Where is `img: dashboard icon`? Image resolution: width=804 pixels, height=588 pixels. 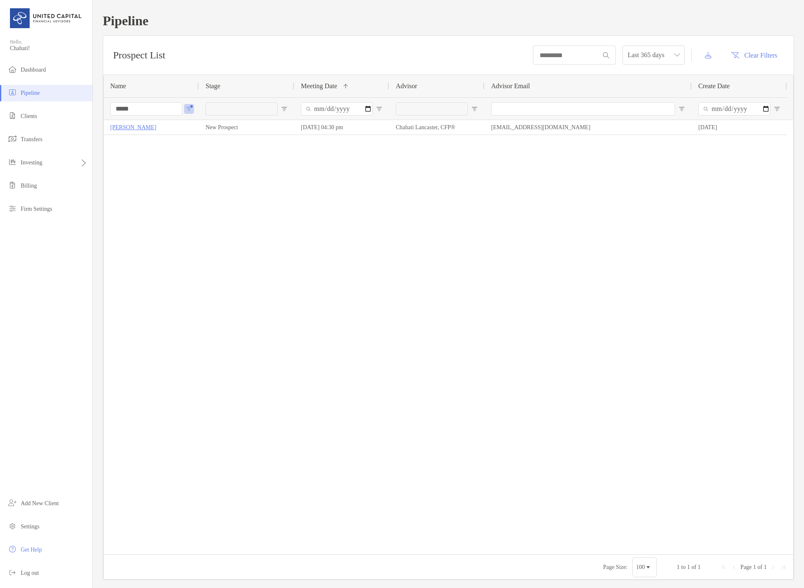 img: dashboard icon is located at coordinates (12, 69).